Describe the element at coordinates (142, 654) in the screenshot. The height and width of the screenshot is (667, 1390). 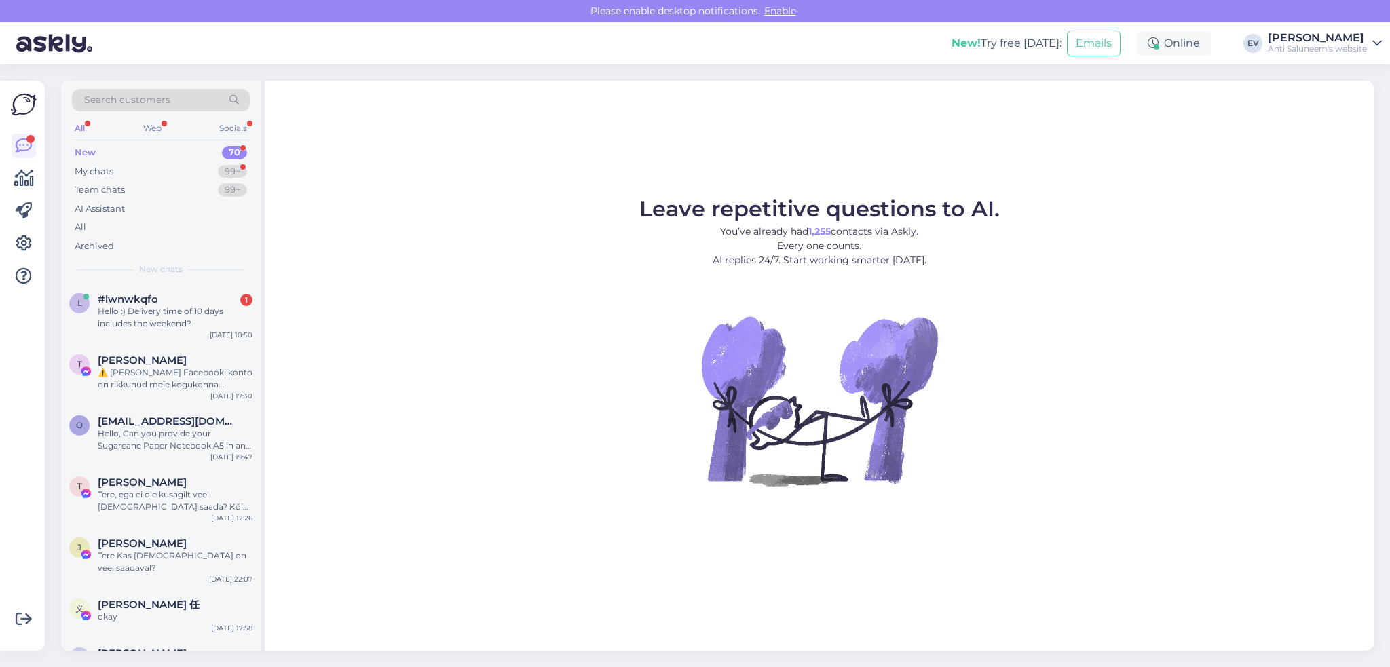
I see `span: Eliza Adamska` at that location.